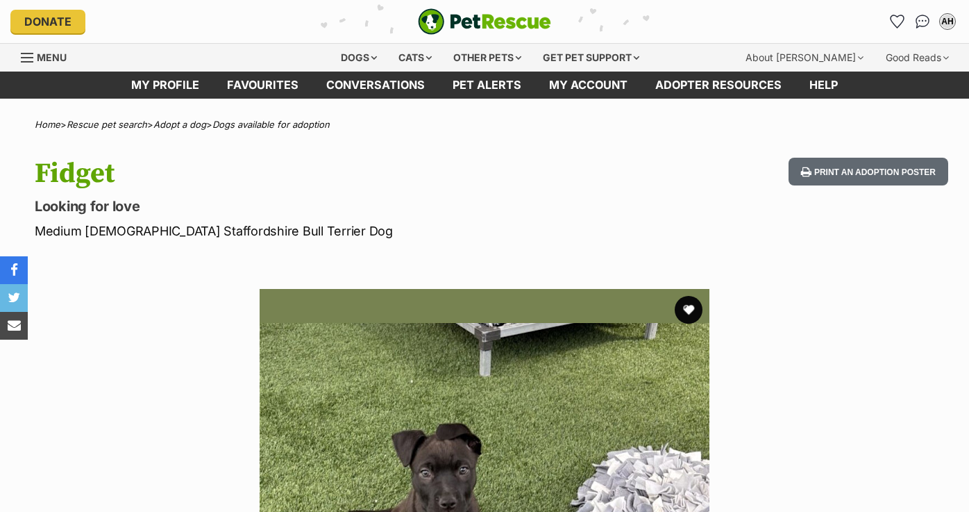 The image size is (969, 512). I want to click on button: favourite, so click(689, 310).